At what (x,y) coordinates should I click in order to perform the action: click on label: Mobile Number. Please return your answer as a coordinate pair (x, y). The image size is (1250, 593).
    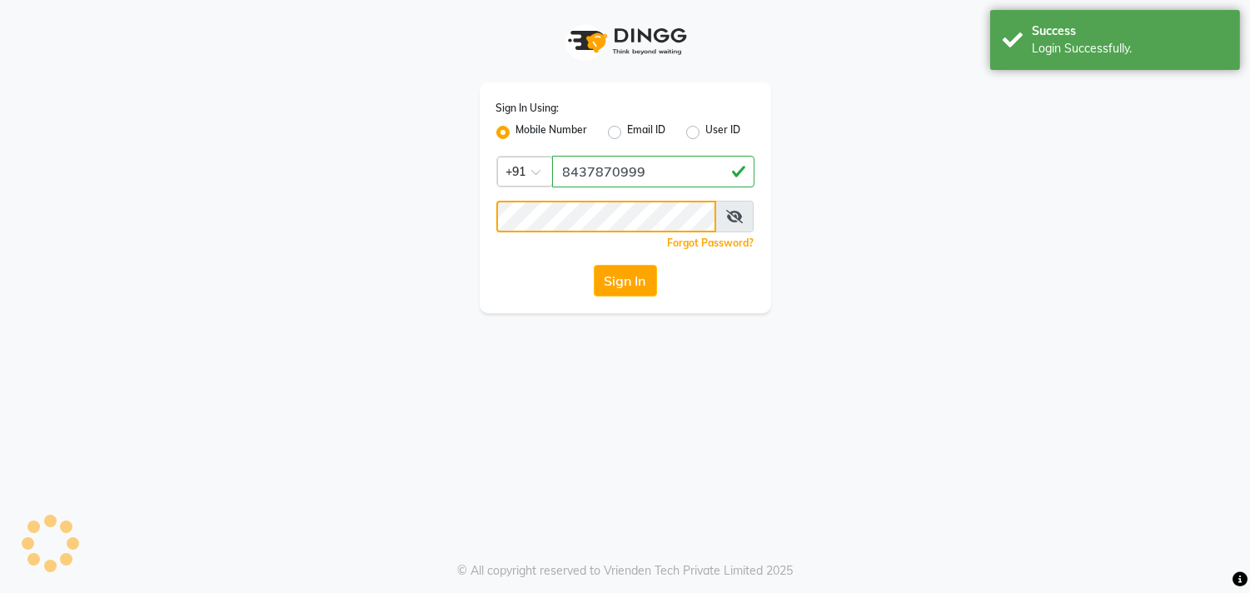
    Looking at the image, I should click on (552, 132).